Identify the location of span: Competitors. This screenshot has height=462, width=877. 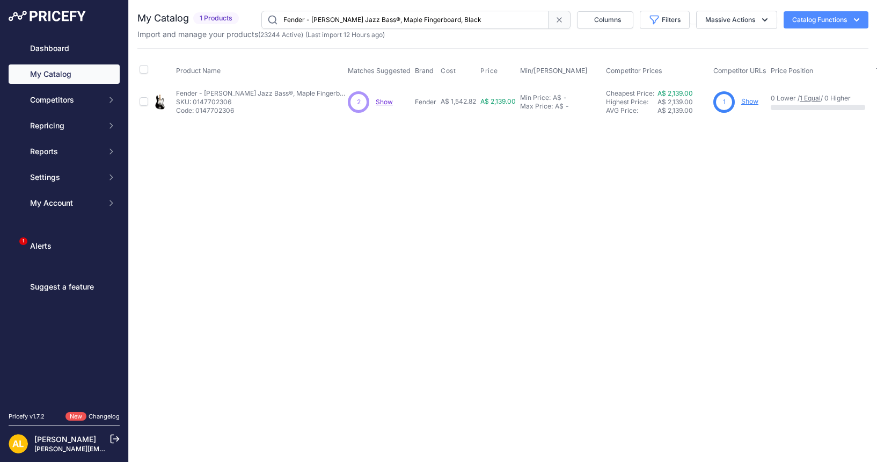
(65, 100).